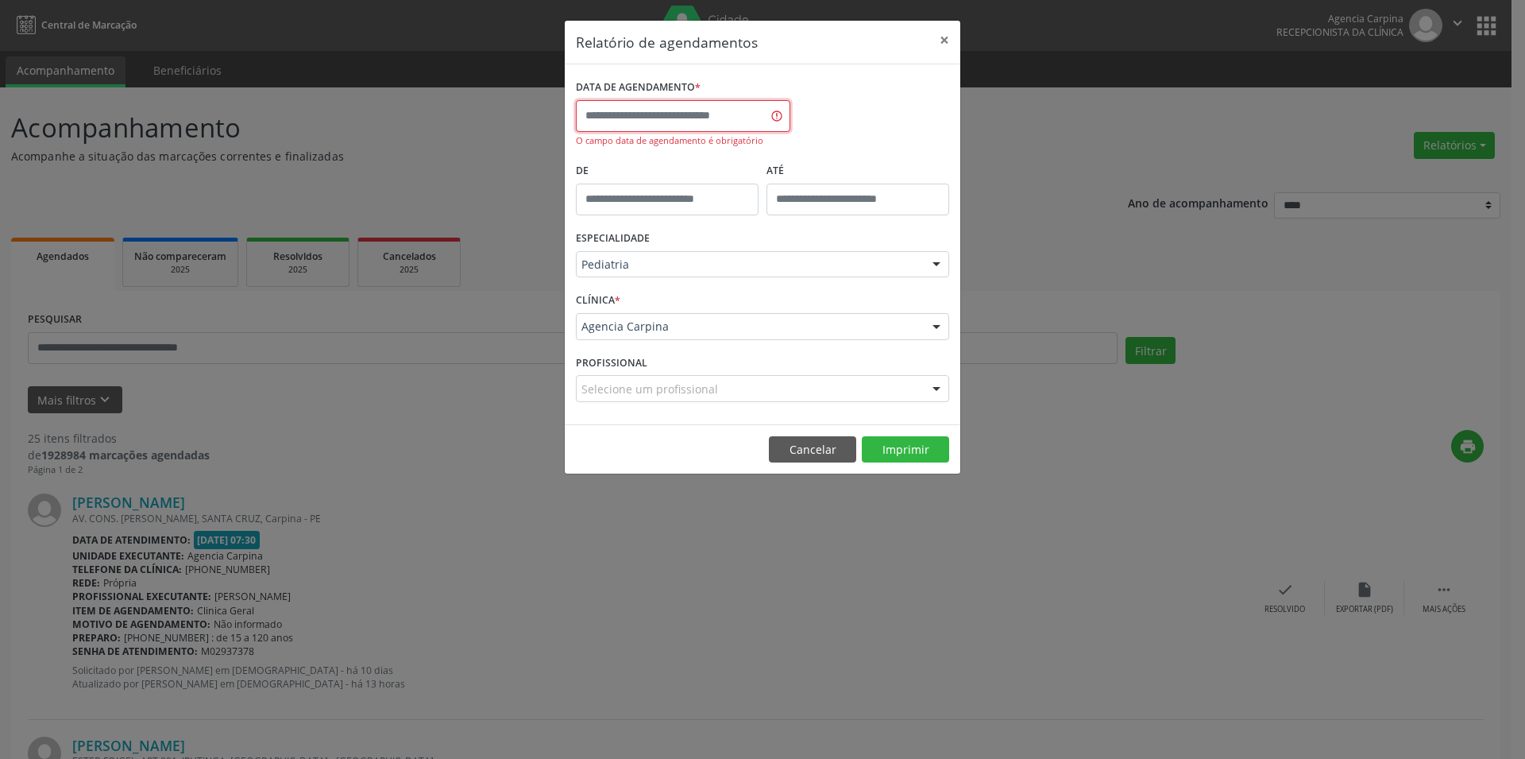  What do you see at coordinates (906, 450) in the screenshot?
I see `button: Imprimir` at bounding box center [906, 450].